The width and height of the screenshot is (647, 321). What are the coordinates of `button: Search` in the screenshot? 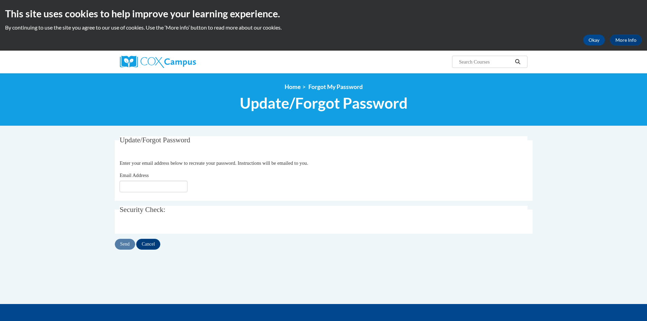 It's located at (518, 62).